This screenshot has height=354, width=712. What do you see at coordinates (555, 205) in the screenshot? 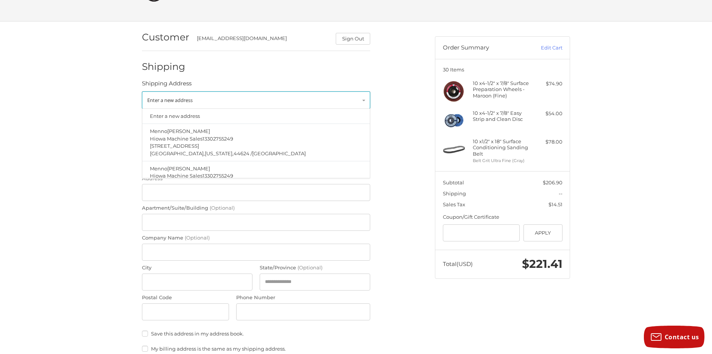
I see `span: $14.51` at bounding box center [555, 205].